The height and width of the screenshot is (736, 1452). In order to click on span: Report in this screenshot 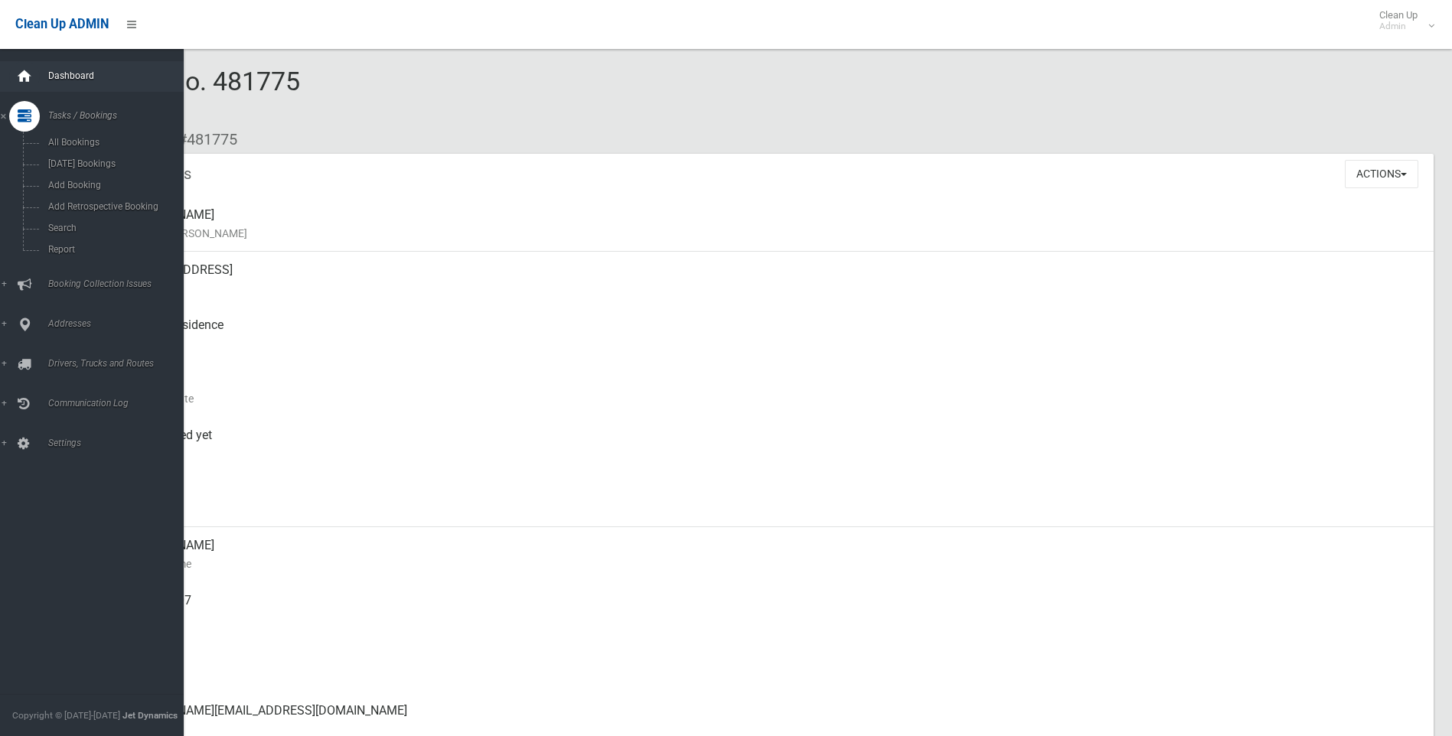, I will do `click(113, 250)`.